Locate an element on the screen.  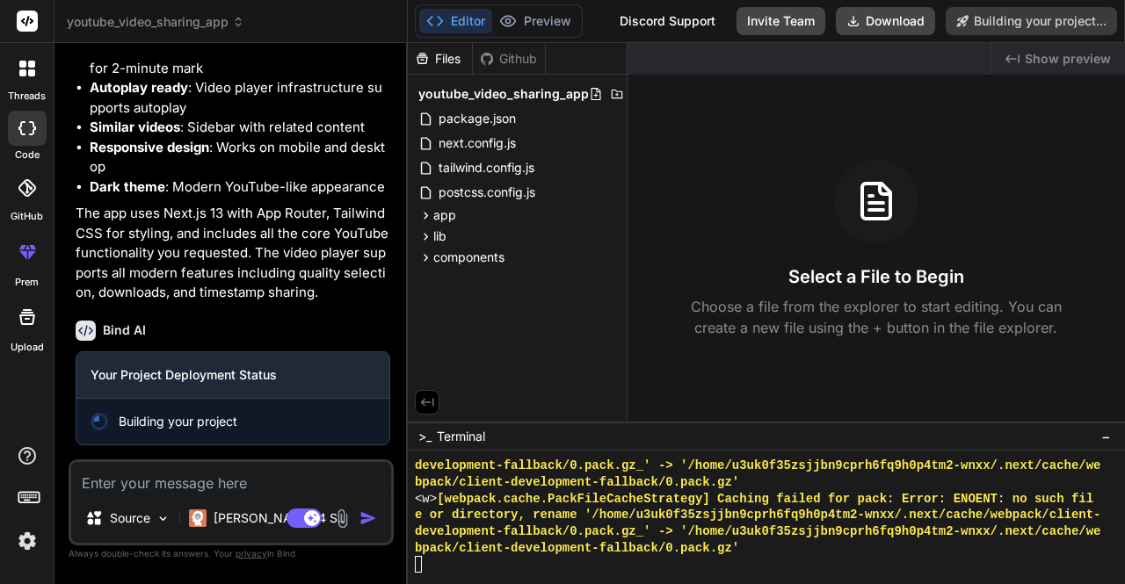
p: Always double-check its answers. Your in Bind is located at coordinates (231, 554).